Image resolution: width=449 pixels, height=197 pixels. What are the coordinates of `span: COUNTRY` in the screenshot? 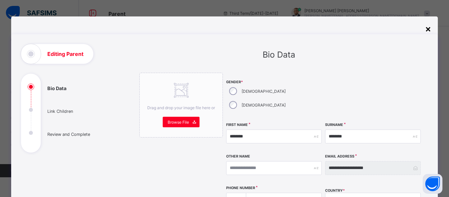 It's located at (335, 190).